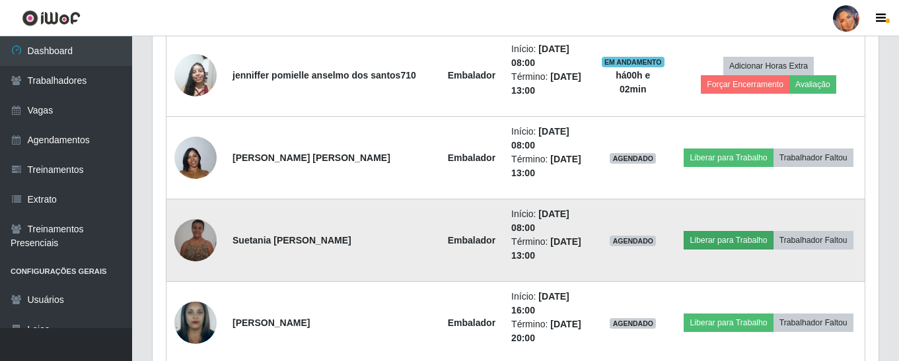 This screenshot has height=361, width=899. Describe the element at coordinates (768, 66) in the screenshot. I see `button: Adicionar Horas Extra` at that location.